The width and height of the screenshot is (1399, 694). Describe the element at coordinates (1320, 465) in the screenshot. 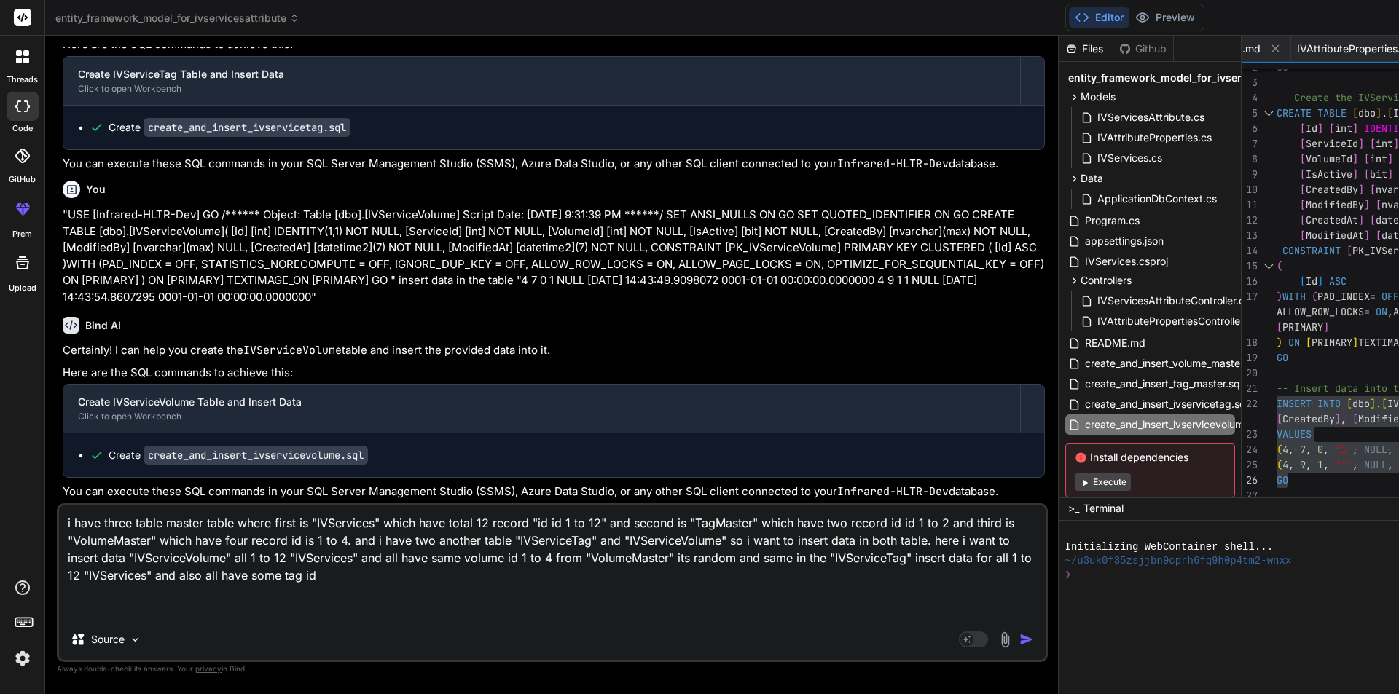

I see `span: 1` at that location.